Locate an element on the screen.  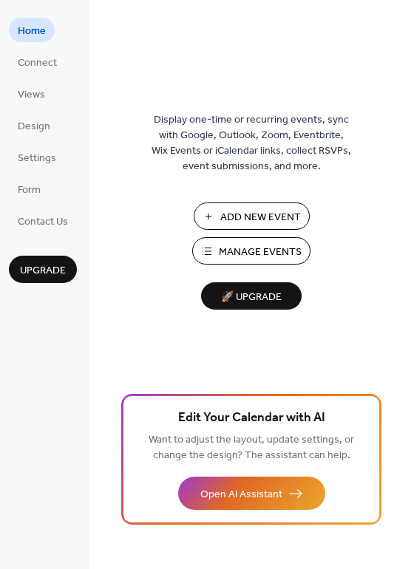
button: Open AI Assistant is located at coordinates (251, 493).